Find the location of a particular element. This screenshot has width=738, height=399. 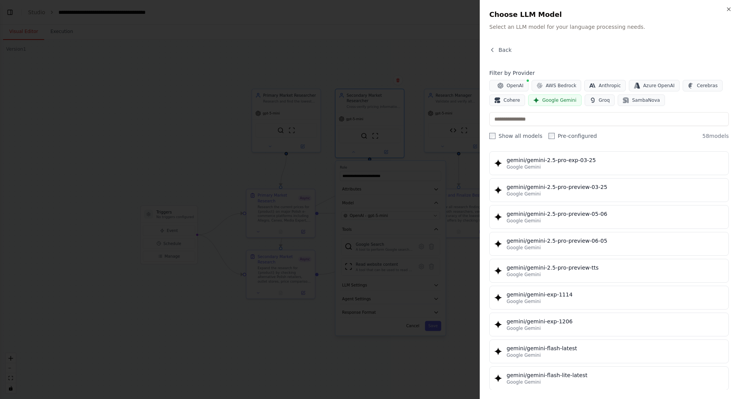

span: AWS Bedrock is located at coordinates (561, 86).